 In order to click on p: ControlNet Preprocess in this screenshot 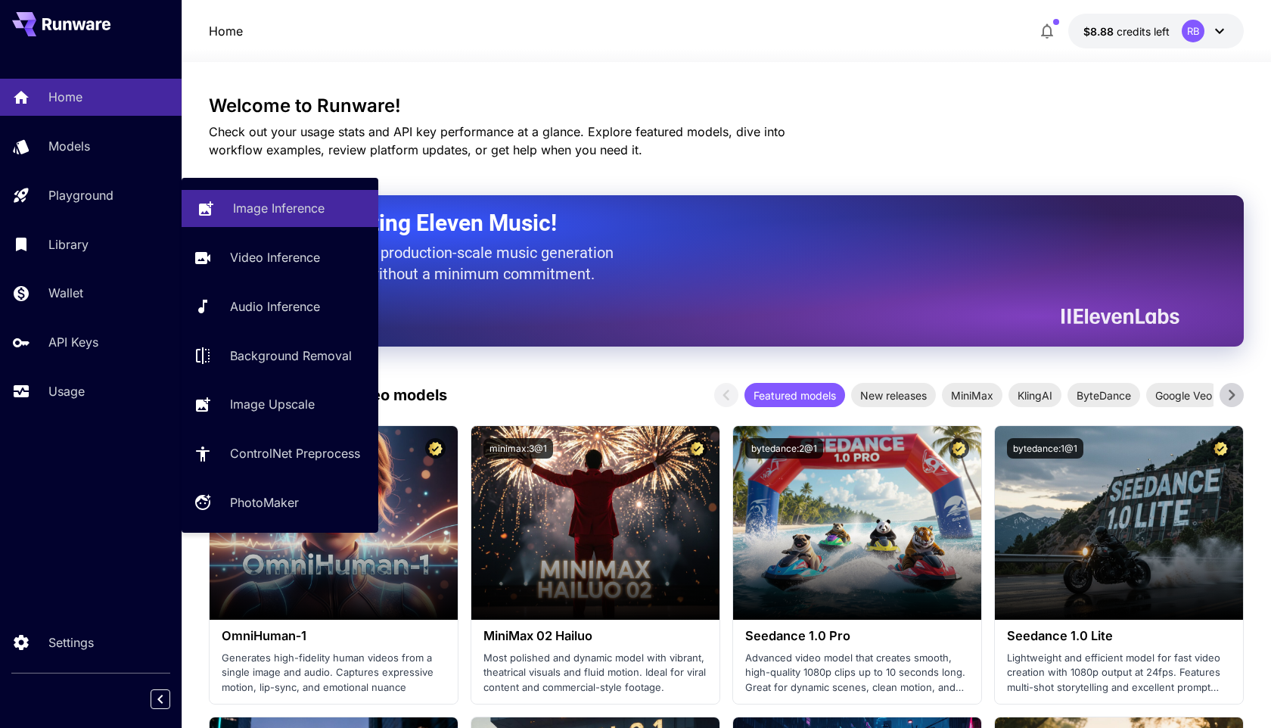, I will do `click(295, 453)`.